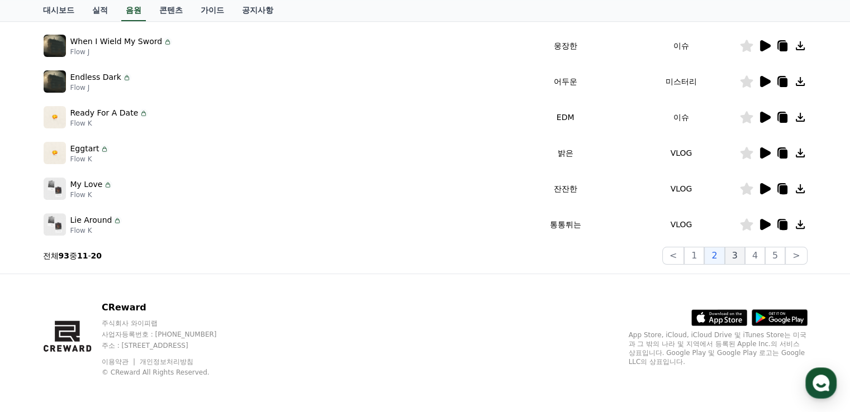  I want to click on span: 홈, so click(39, 341).